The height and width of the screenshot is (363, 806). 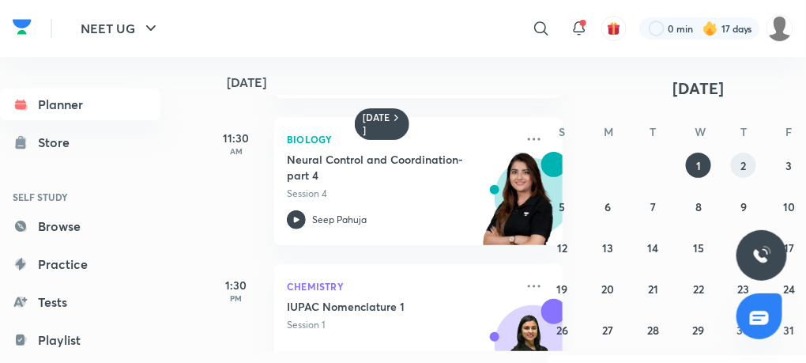 What do you see at coordinates (698, 330) in the screenshot?
I see `abbr: October 29, 2025` at bounding box center [698, 330].